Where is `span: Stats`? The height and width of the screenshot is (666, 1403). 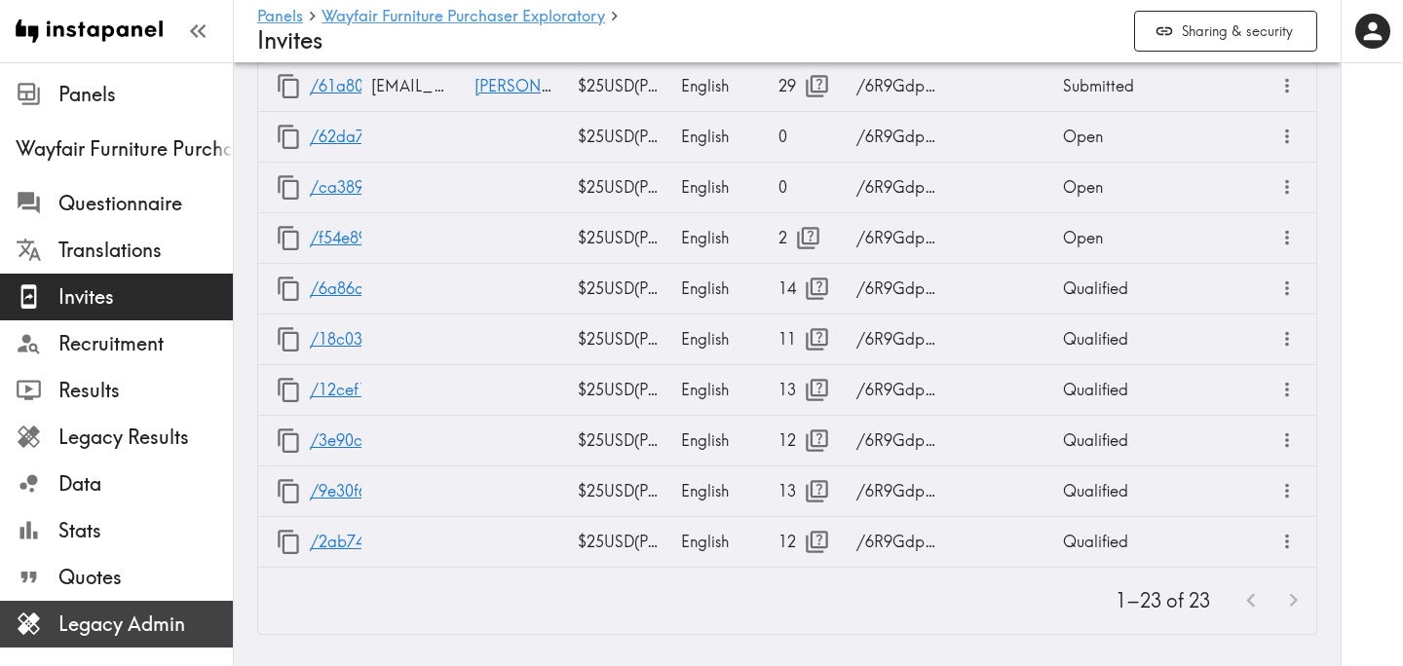
span: Stats is located at coordinates (145, 531).